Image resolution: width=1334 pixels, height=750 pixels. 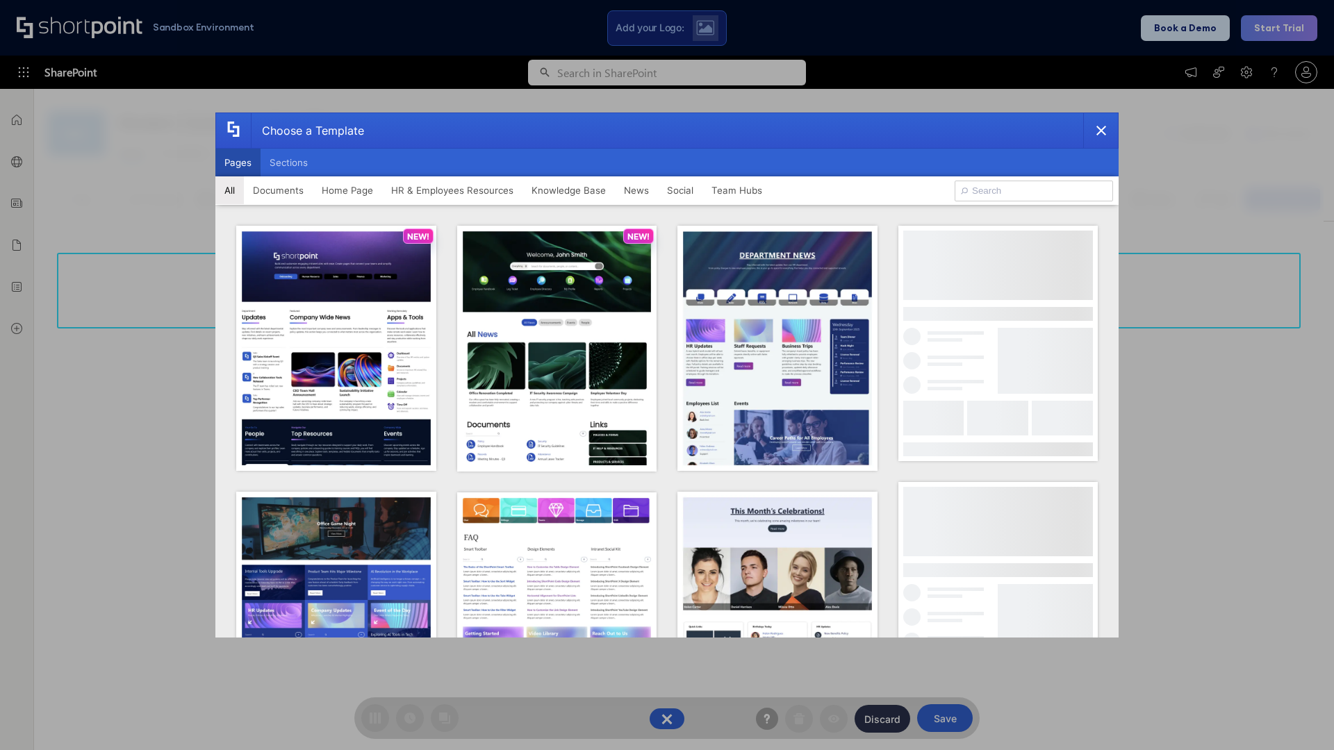 What do you see at coordinates (229, 190) in the screenshot?
I see `button: All` at bounding box center [229, 190].